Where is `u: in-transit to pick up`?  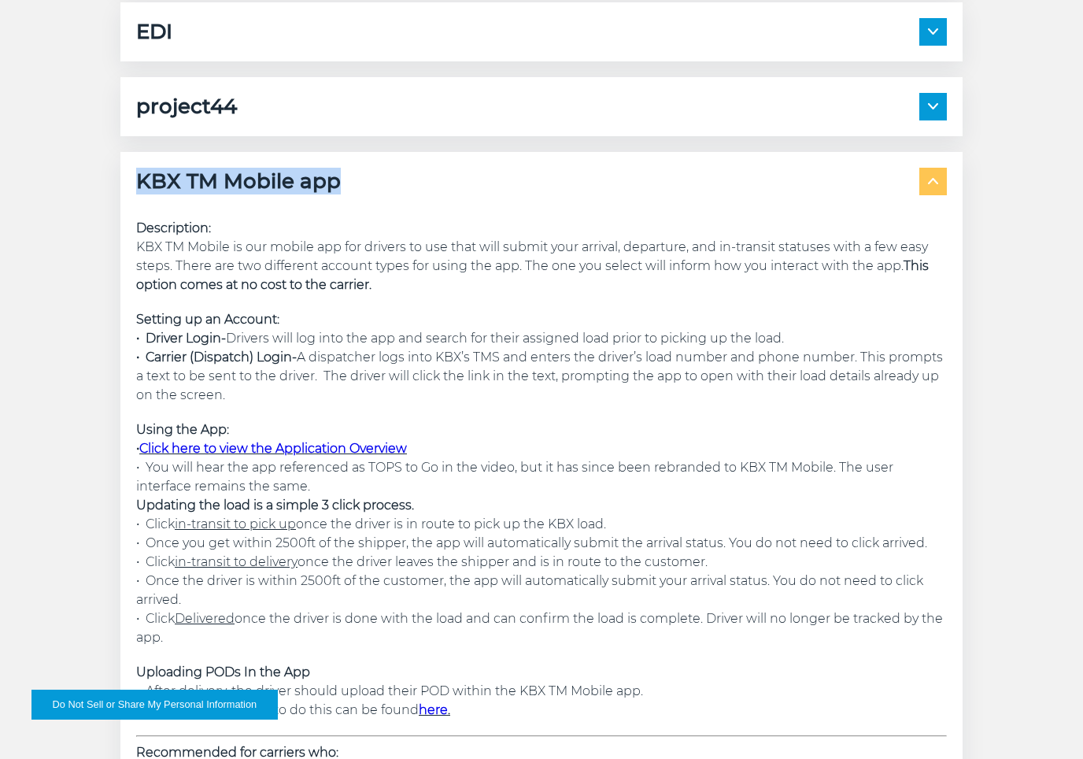 u: in-transit to pick up is located at coordinates (235, 523).